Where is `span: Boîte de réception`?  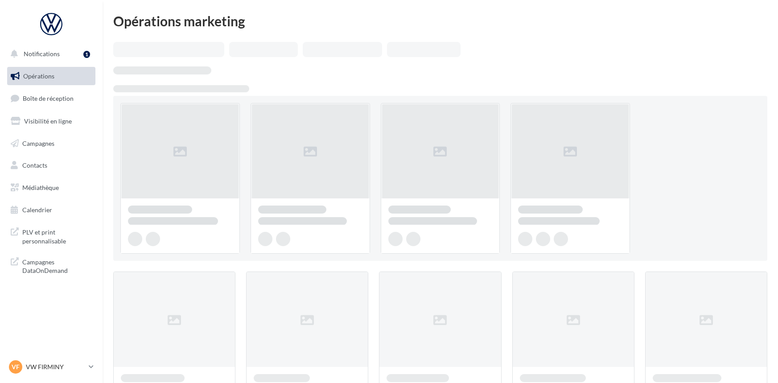 span: Boîte de réception is located at coordinates (48, 98).